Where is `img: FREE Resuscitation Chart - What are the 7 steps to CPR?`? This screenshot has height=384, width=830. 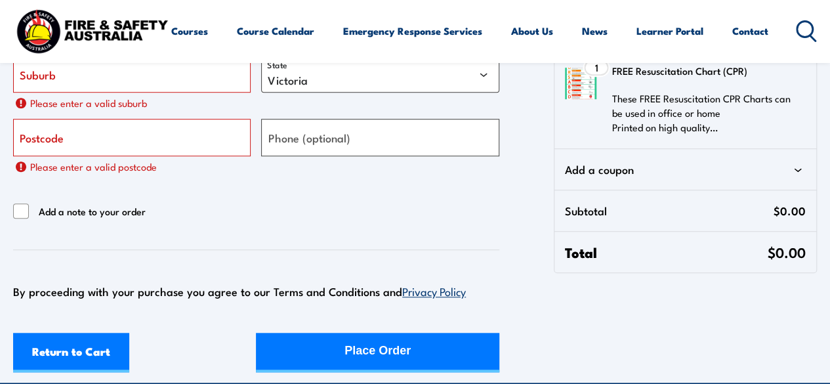 img: FREE Resuscitation Chart - What are the 7 steps to CPR? is located at coordinates (581, 83).